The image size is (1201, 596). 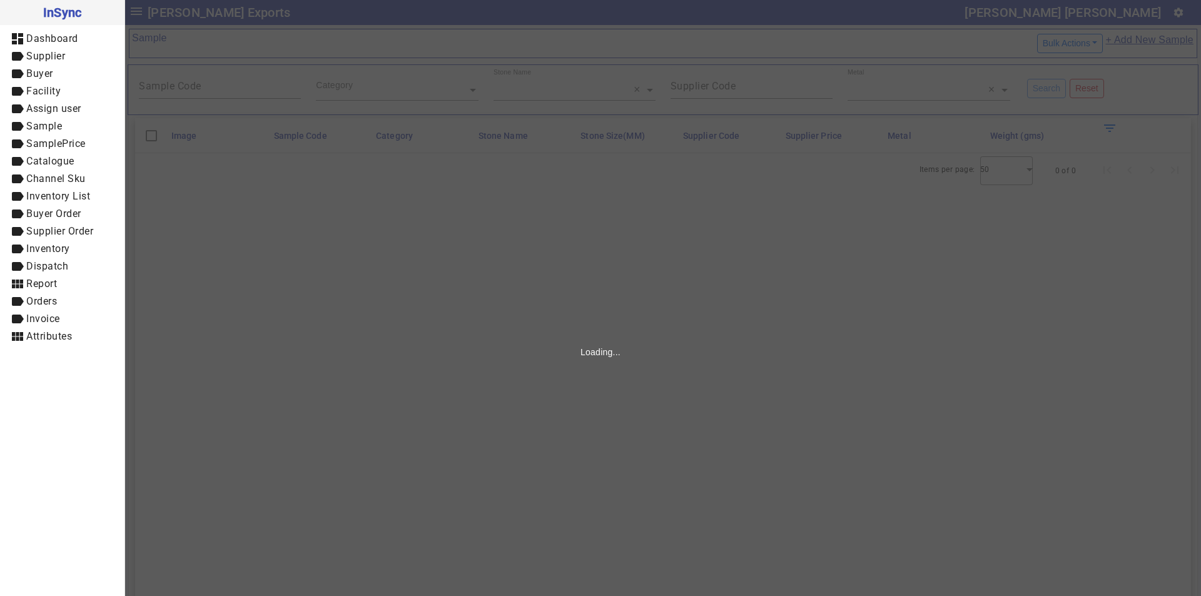 What do you see at coordinates (48, 248) in the screenshot?
I see `span: Inventory` at bounding box center [48, 248].